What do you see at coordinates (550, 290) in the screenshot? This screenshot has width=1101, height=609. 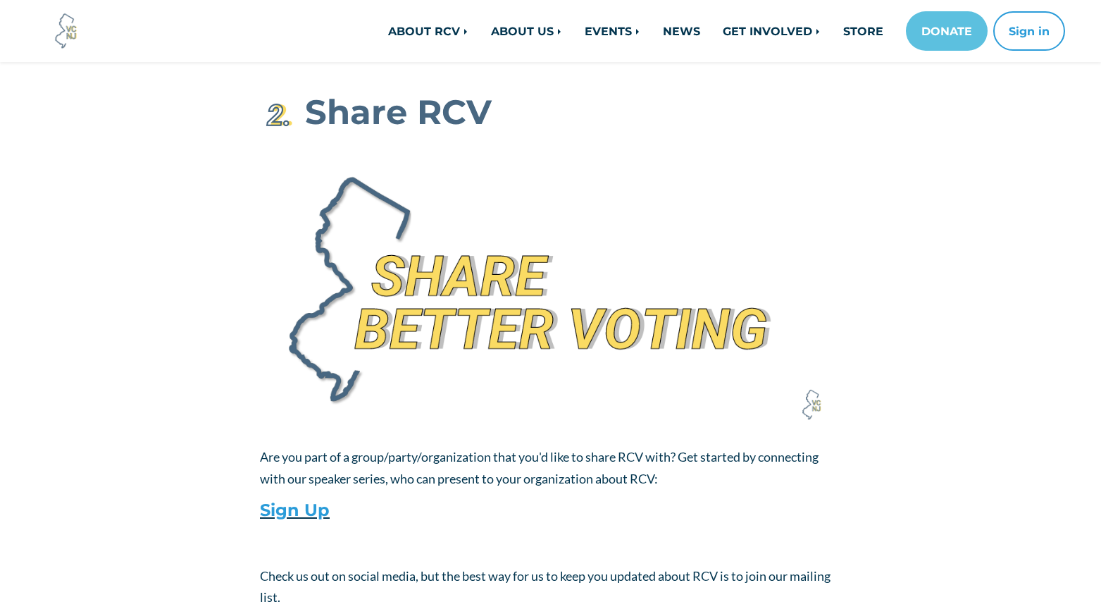 I see `img: Share Better Voting` at bounding box center [550, 290].